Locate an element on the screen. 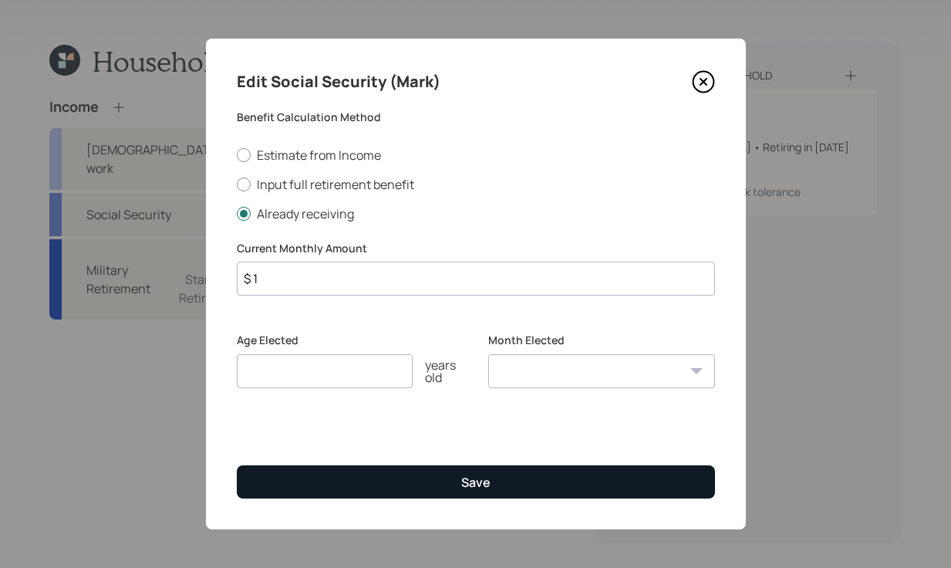 This screenshot has height=568, width=951. button: Save is located at coordinates (476, 481).